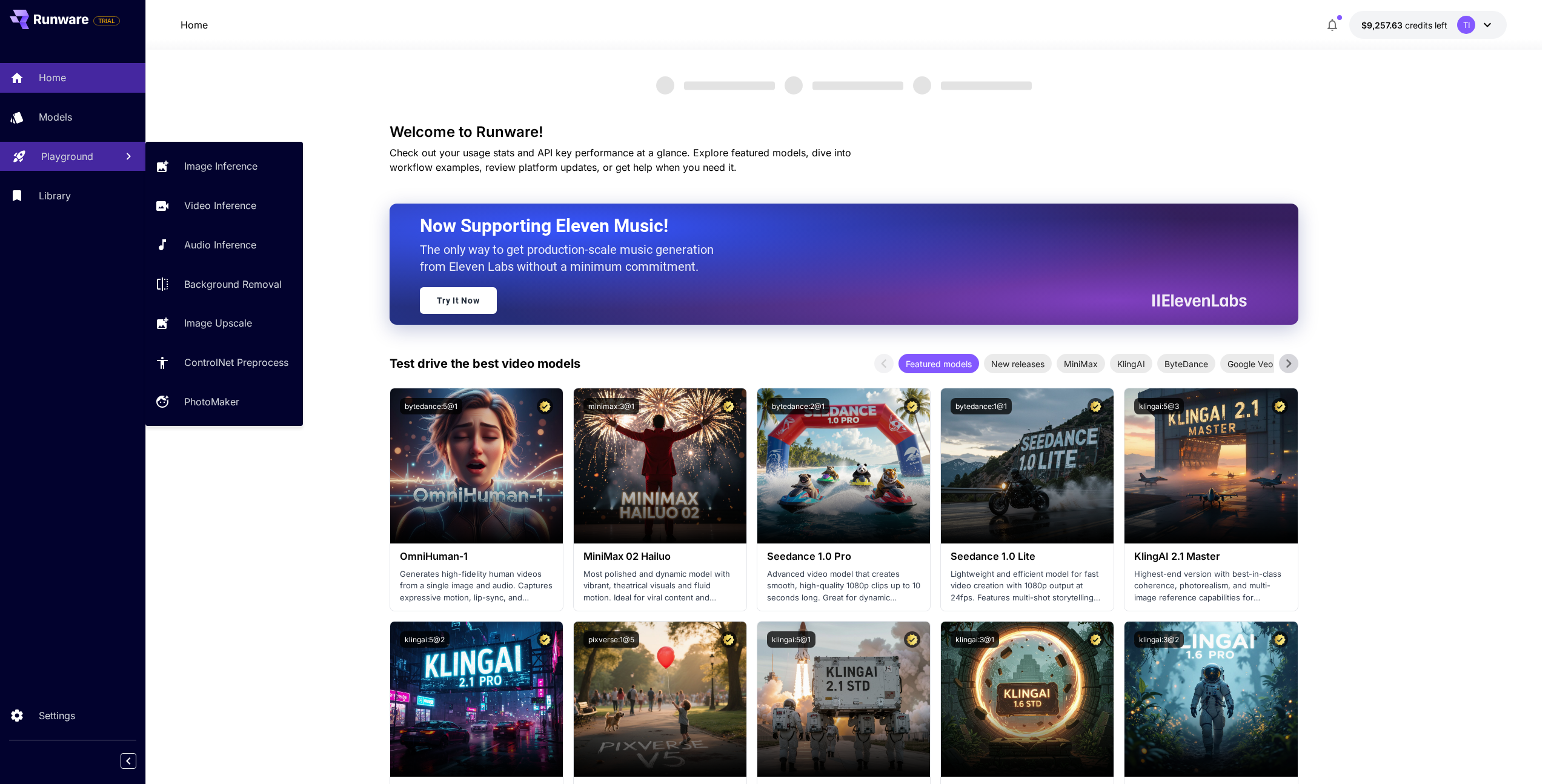  Describe the element at coordinates (829, 226) in the screenshot. I see `h2: Now Supporting Eleven Music!` at that location.